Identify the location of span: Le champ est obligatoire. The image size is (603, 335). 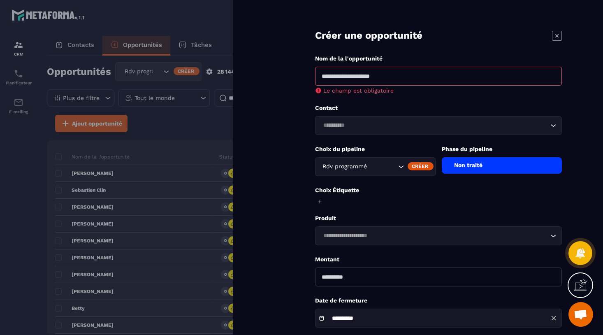
(358, 91).